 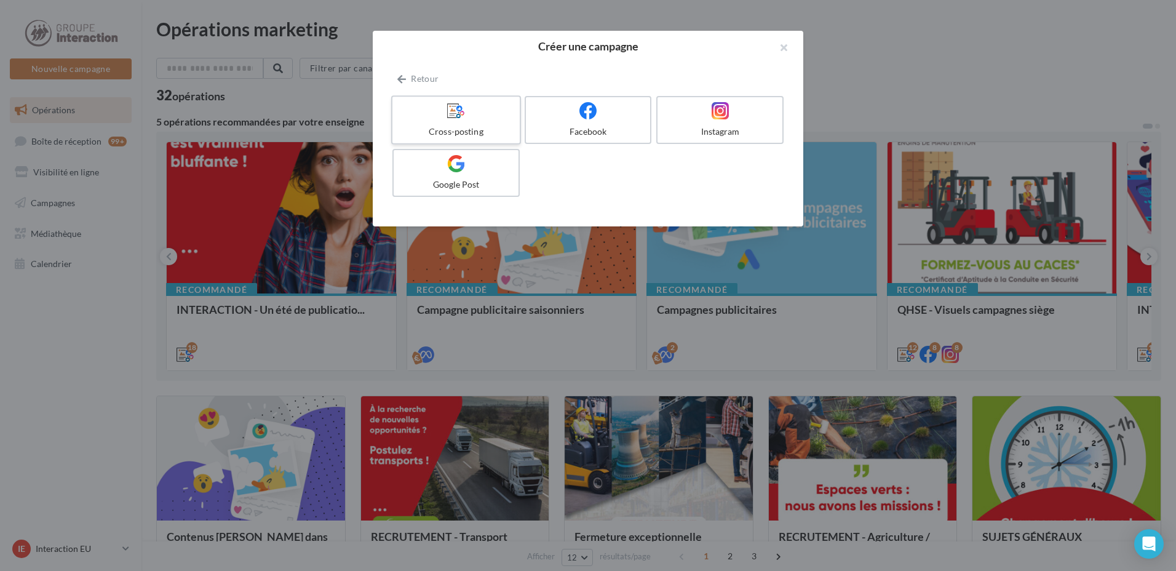 What do you see at coordinates (588, 46) in the screenshot?
I see `h2: Créer une campagne` at bounding box center [588, 46].